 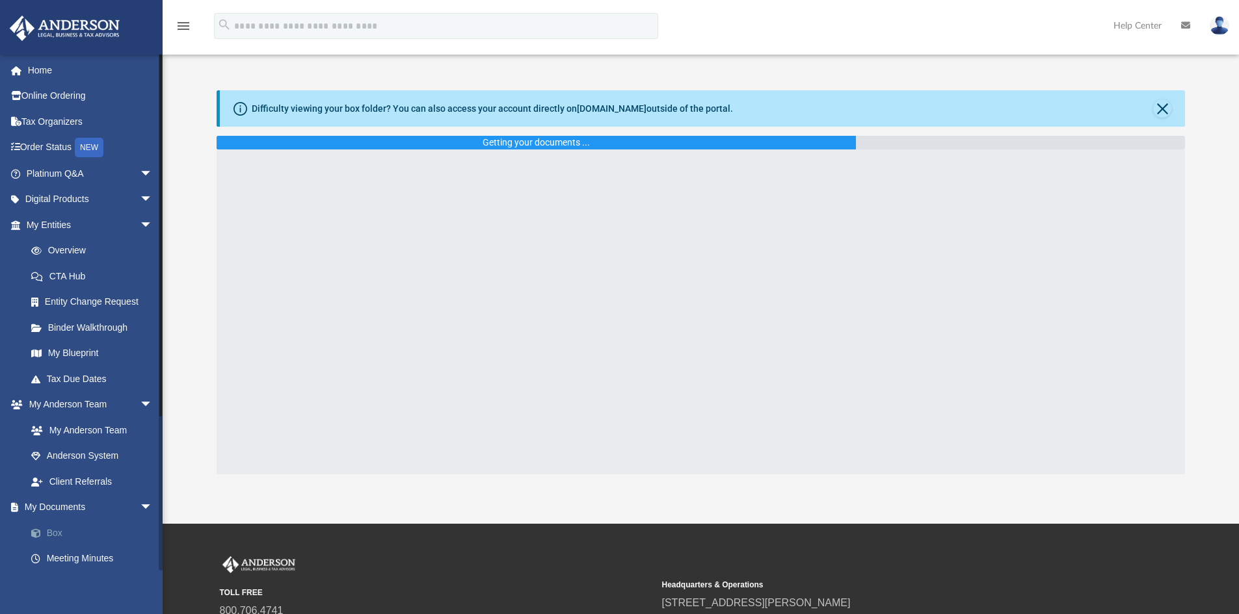 What do you see at coordinates (492, 109) in the screenshot?
I see `div: Difficulty viewing your box folder? You can also access your account directly on outside of the p...` at bounding box center [492, 109].